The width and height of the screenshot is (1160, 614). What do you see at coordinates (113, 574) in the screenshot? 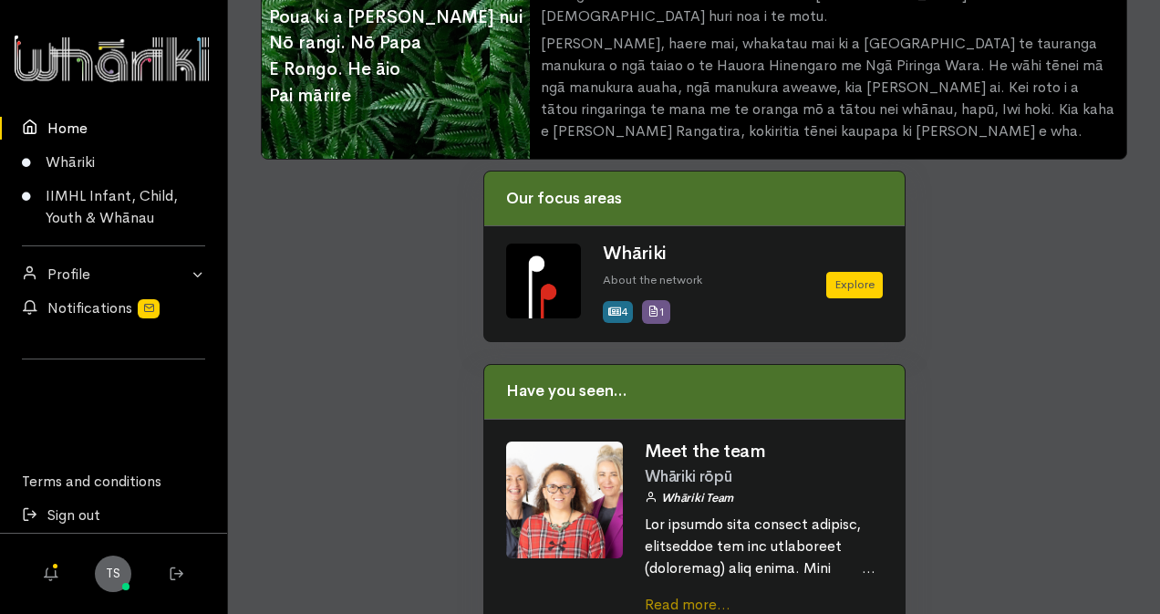
I see `span: TS` at bounding box center [113, 574].